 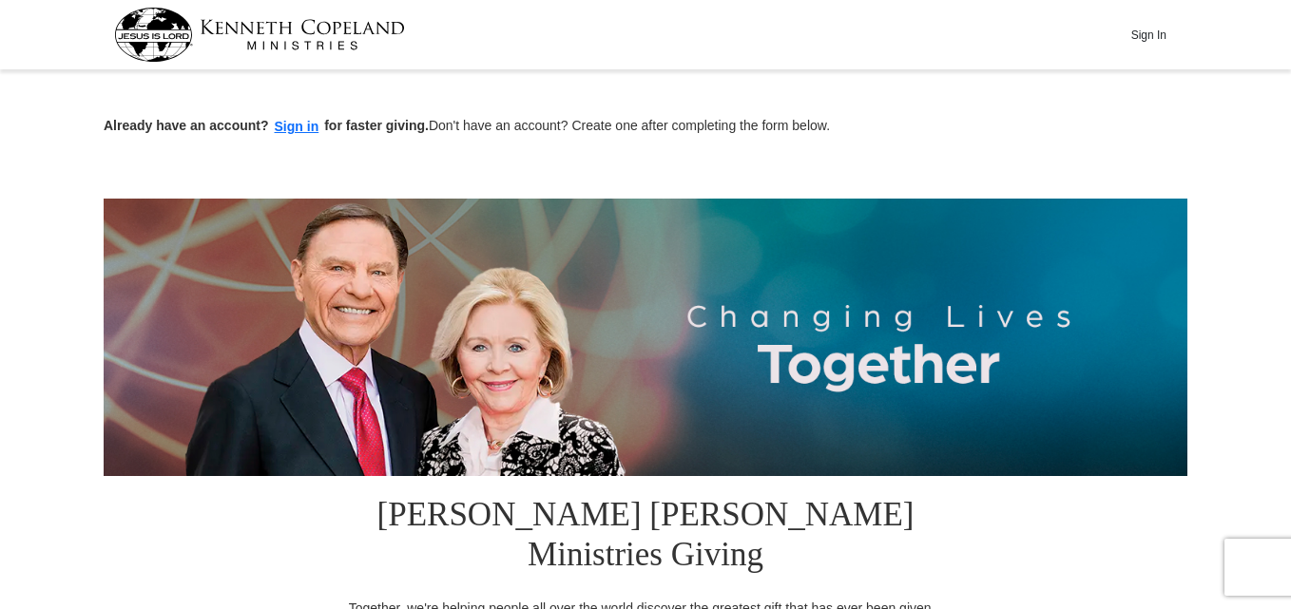 What do you see at coordinates (297, 126) in the screenshot?
I see `button: Sign in` at bounding box center [297, 126].